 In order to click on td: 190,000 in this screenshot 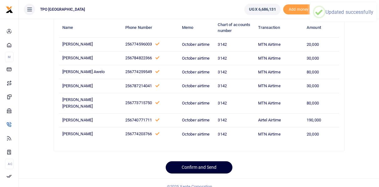, I will do `click(321, 120)`.